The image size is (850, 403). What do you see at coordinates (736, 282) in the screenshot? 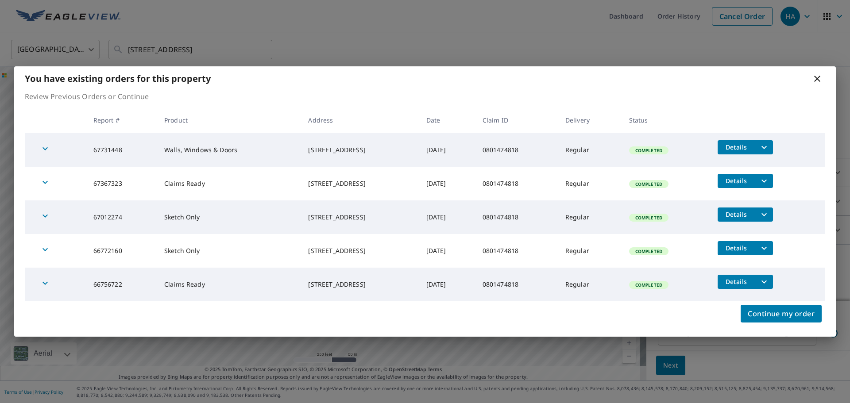
I see `button: detailsBtn-66756722` at bounding box center [736, 282].